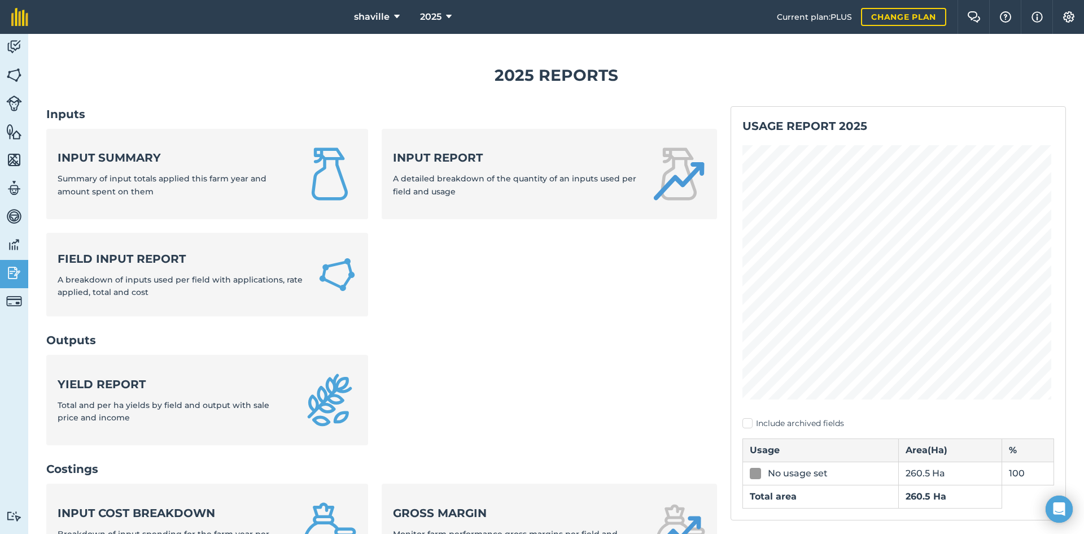  I want to click on a: Change plan, so click(904, 17).